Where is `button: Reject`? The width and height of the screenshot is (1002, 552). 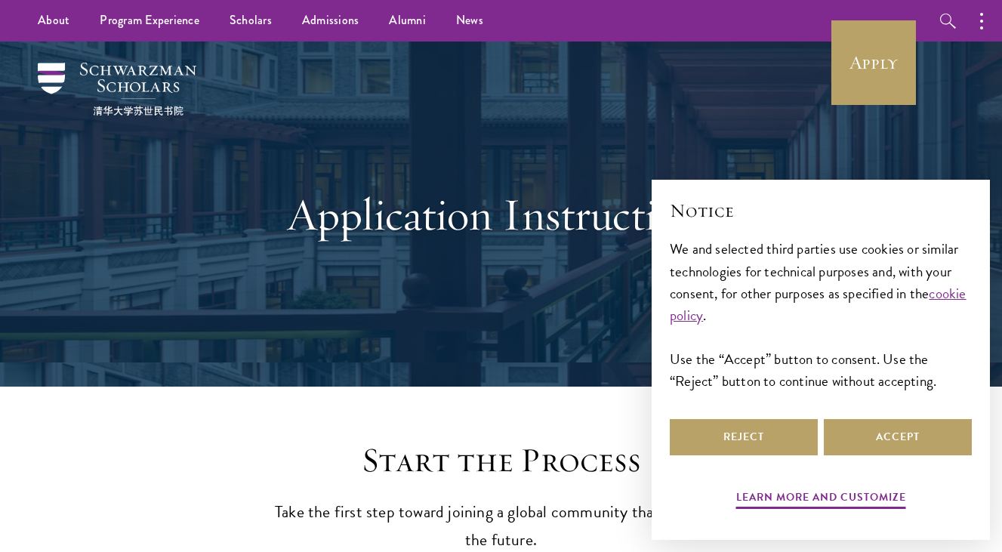
button: Reject is located at coordinates (744, 437).